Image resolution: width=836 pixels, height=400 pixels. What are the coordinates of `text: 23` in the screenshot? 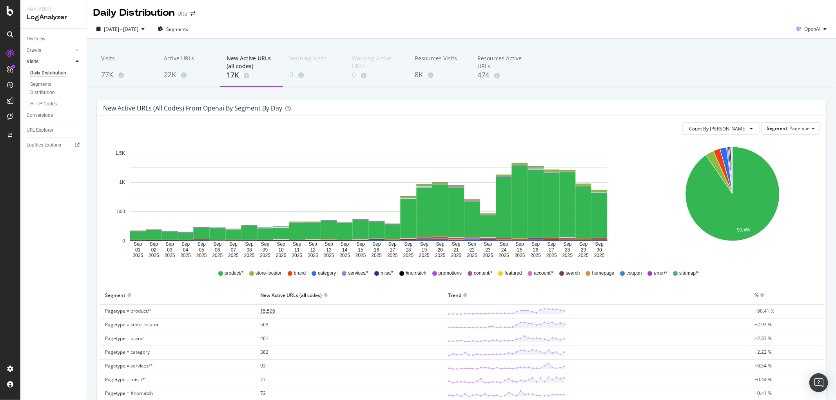 It's located at (488, 250).